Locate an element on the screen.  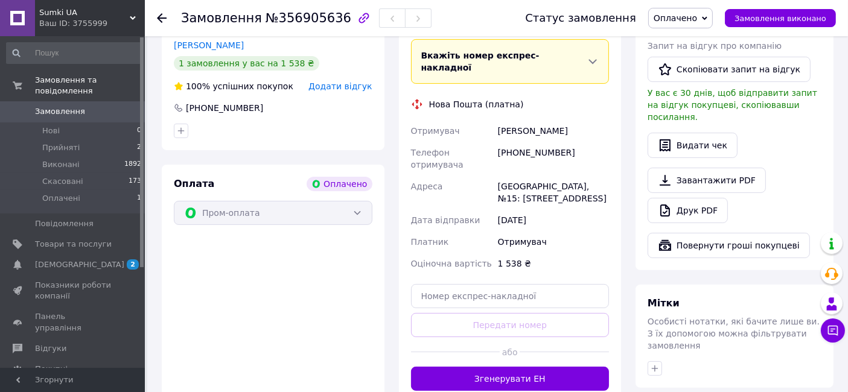
span: або is located at coordinates (509, 352).